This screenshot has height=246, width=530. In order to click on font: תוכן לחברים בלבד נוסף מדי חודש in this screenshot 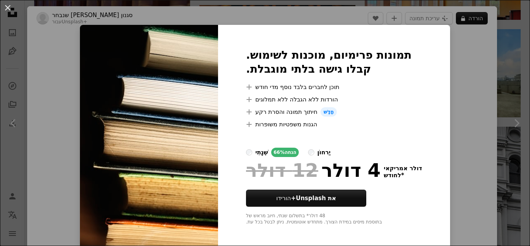, I will do `click(297, 87)`.